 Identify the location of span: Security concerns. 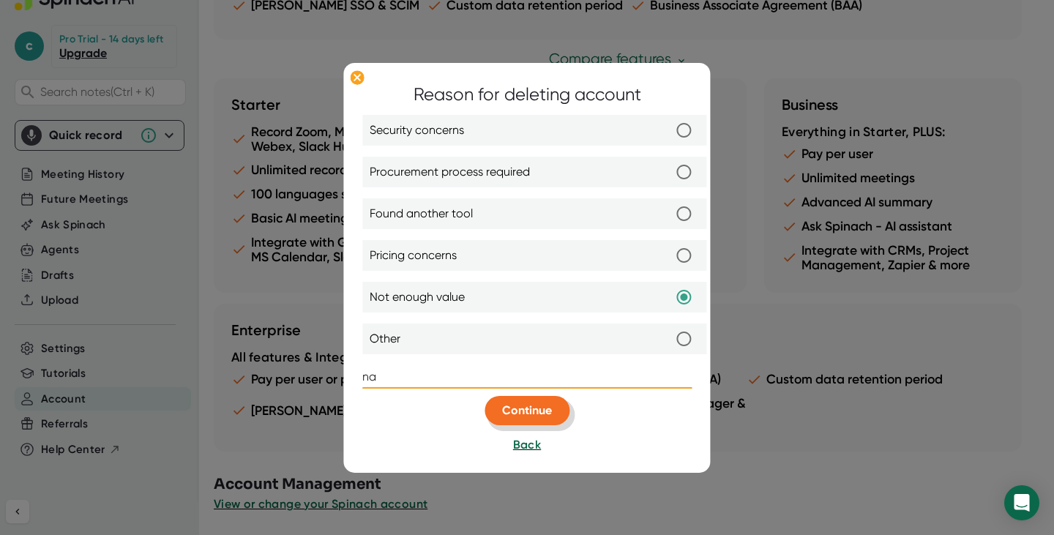
(416, 130).